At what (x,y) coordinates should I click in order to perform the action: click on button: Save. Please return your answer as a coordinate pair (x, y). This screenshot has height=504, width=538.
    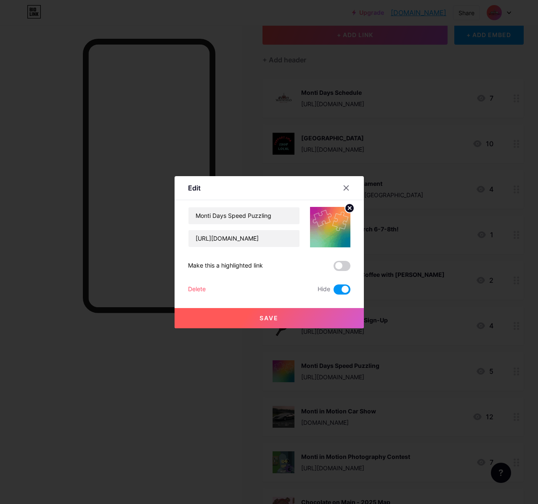
    Looking at the image, I should click on (269, 318).